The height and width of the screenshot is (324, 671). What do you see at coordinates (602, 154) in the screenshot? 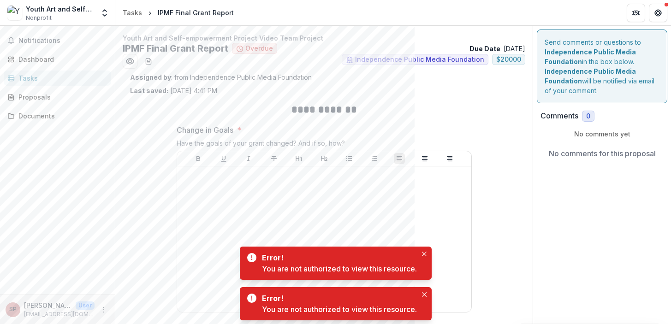
I see `p: No comments for this proposal` at bounding box center [602, 154].